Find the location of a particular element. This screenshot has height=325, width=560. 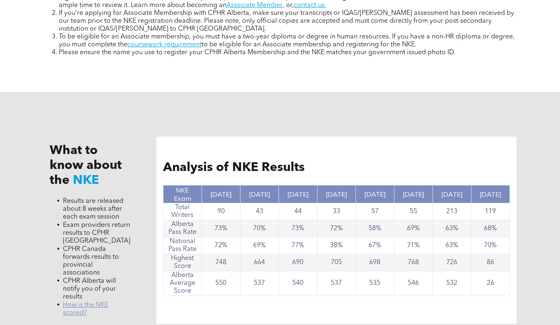

td: 57 is located at coordinates (375, 212).